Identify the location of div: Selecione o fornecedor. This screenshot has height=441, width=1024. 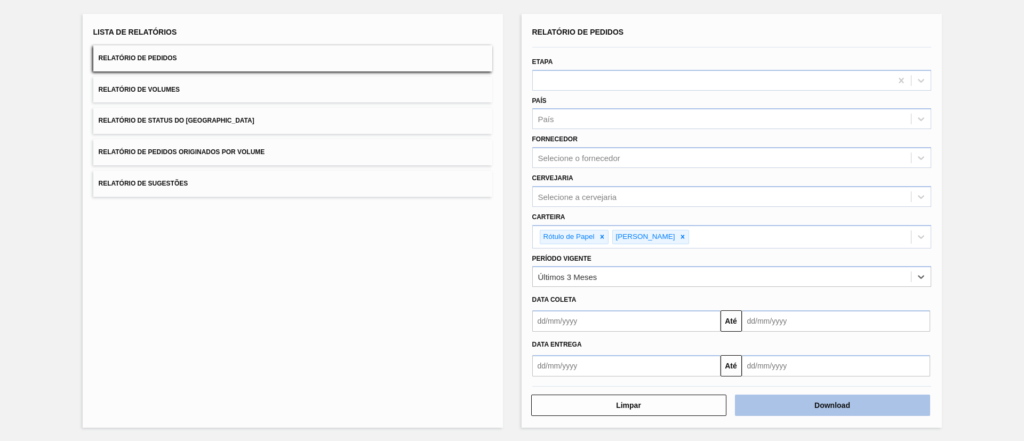
(579, 158).